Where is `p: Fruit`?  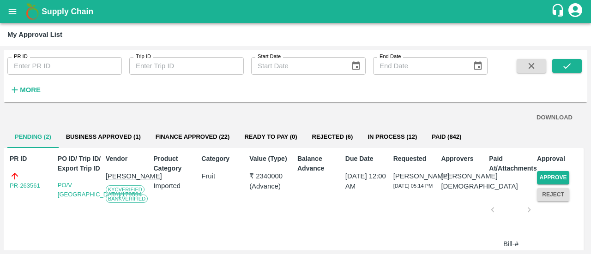 p: Fruit is located at coordinates (223, 176).